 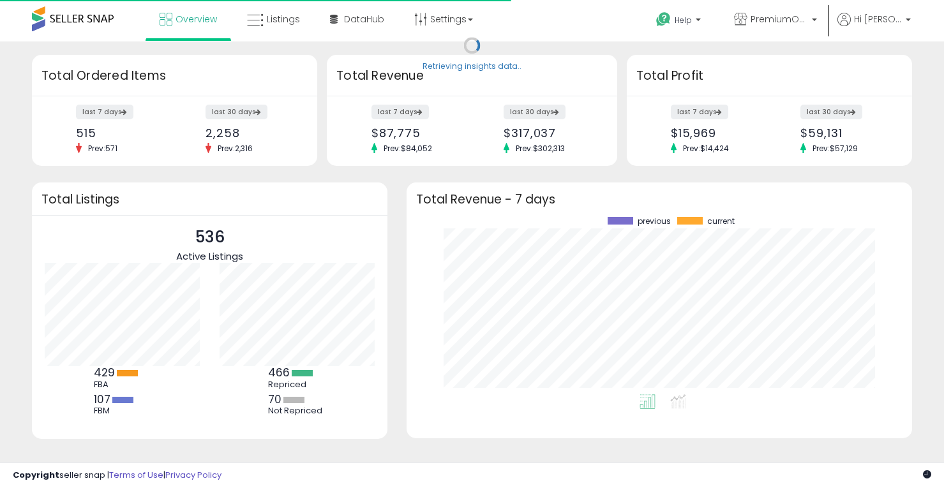 What do you see at coordinates (417, 133) in the screenshot?
I see `div: $87,775` at bounding box center [417, 133].